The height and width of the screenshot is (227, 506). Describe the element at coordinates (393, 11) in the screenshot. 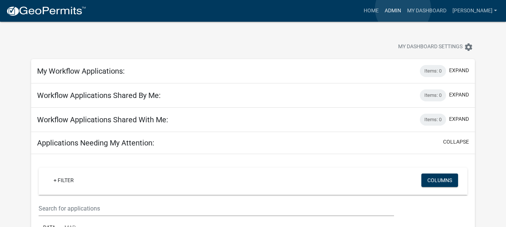

I see `a: Admin` at that location.